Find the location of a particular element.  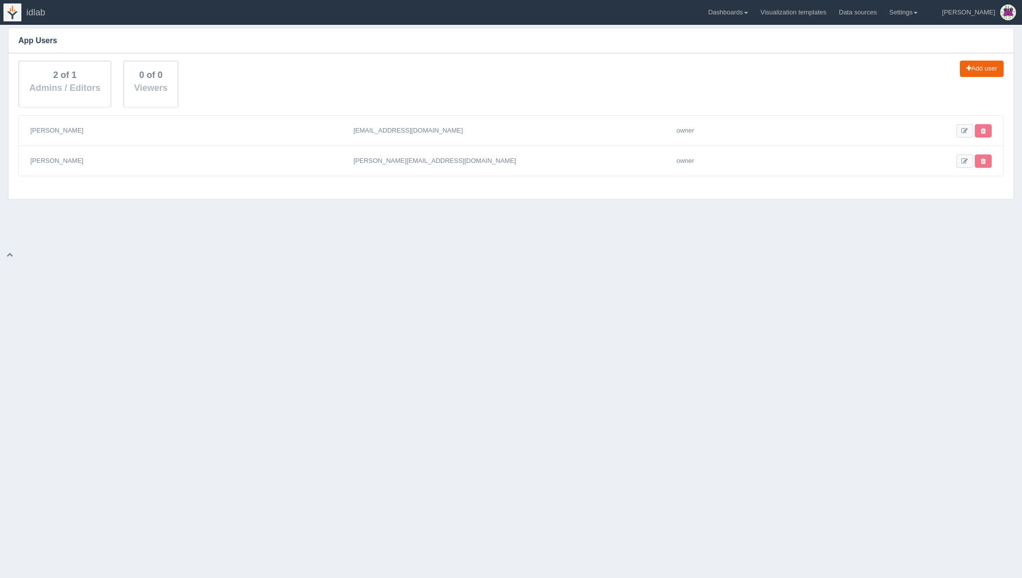

h3: App Users is located at coordinates (511, 41).